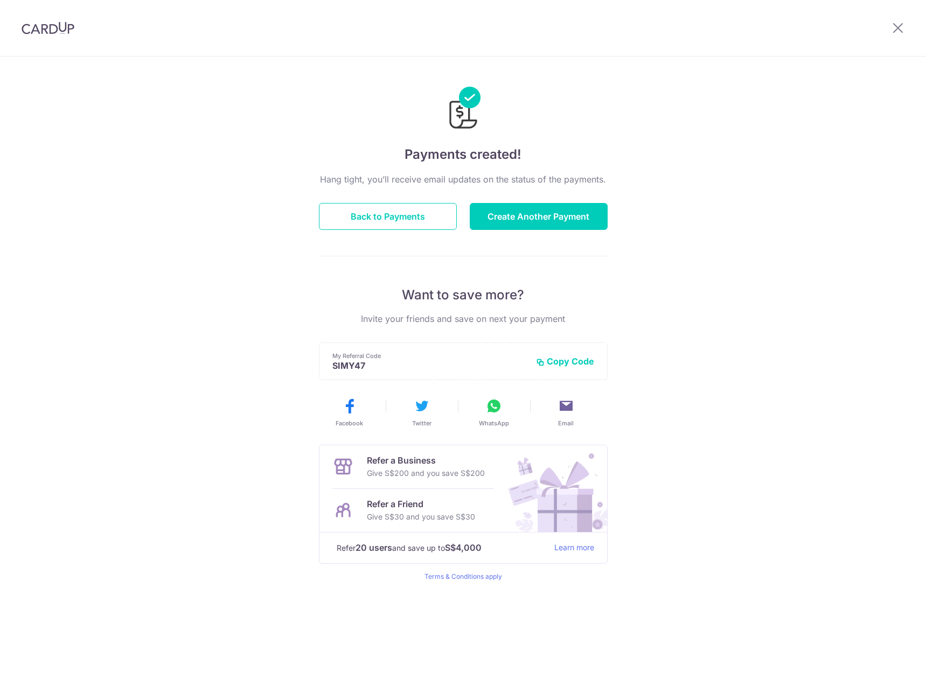  Describe the element at coordinates (463, 109) in the screenshot. I see `img: Payments` at that location.